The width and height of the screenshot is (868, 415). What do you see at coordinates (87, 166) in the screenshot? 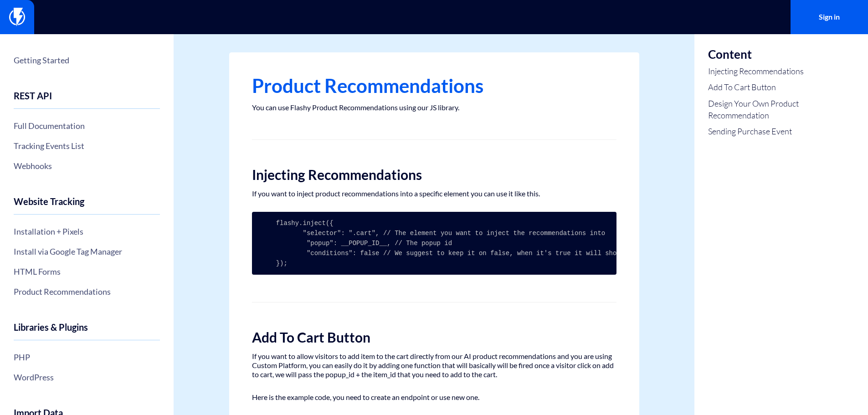
I see `a: Webhooks` at bounding box center [87, 166].